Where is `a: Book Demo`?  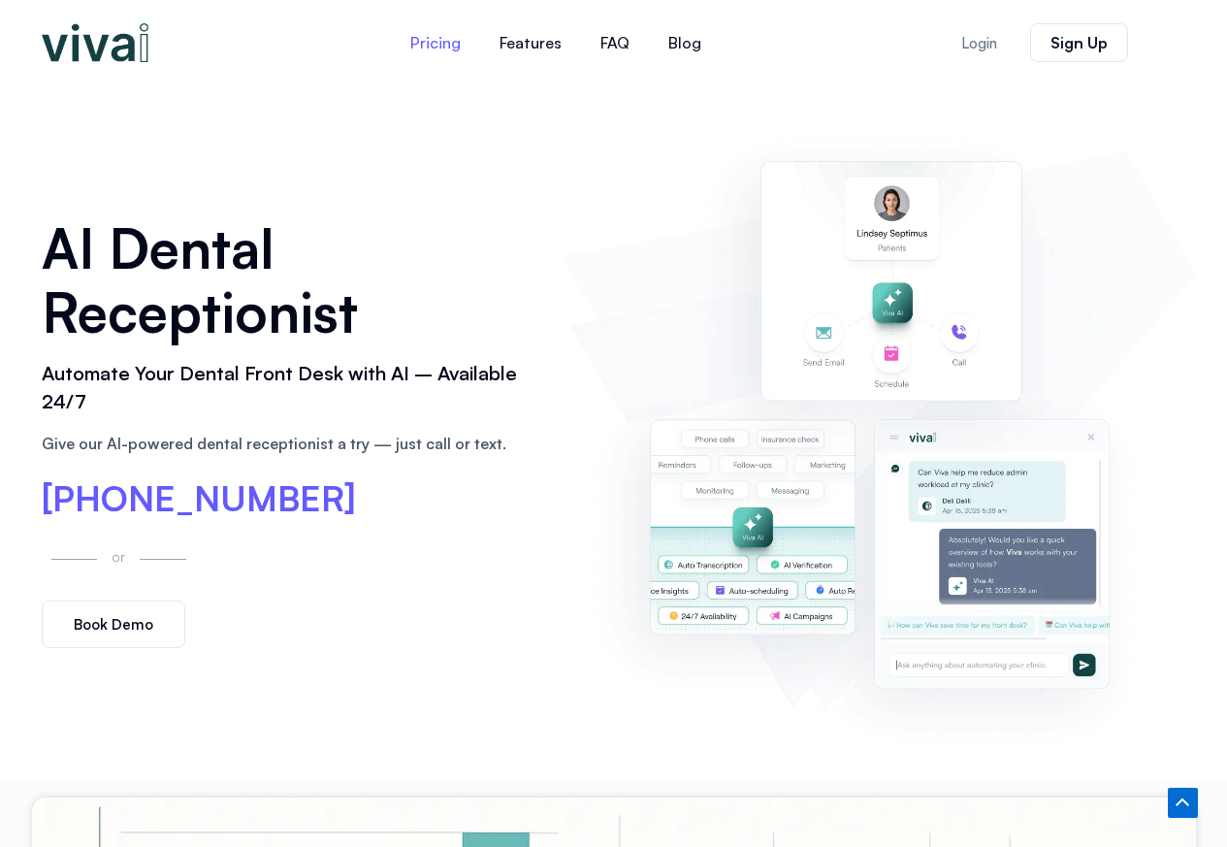
a: Book Demo is located at coordinates (113, 624).